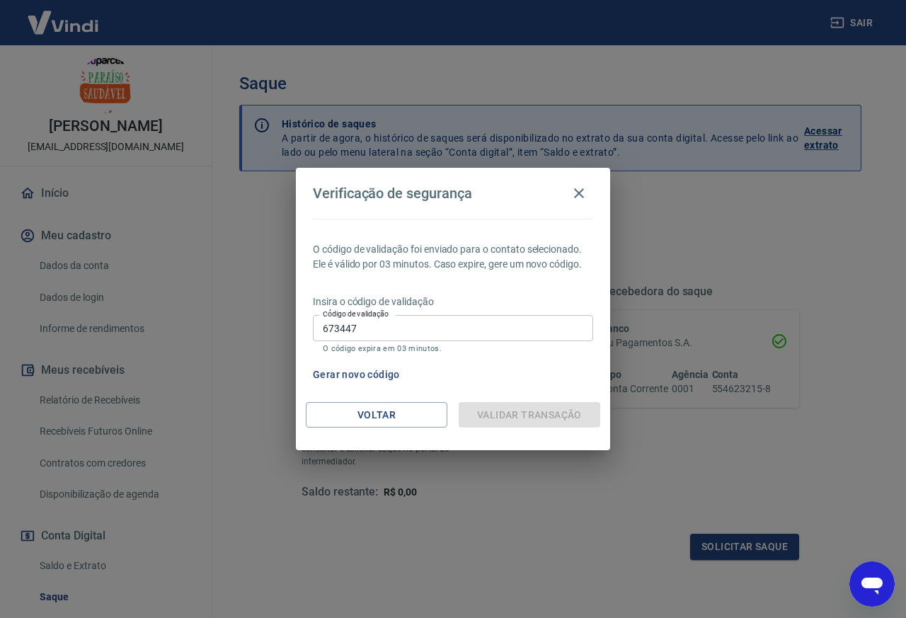 The height and width of the screenshot is (618, 906). Describe the element at coordinates (453, 257) in the screenshot. I see `p: O código de validação foi enviado para o contato selecionado. Ele é válido por 03 minutos. Caso e...` at that location.